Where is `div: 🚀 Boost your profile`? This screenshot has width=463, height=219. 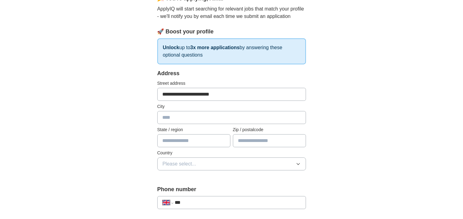
div: 🚀 Boost your profile is located at coordinates (232, 32).